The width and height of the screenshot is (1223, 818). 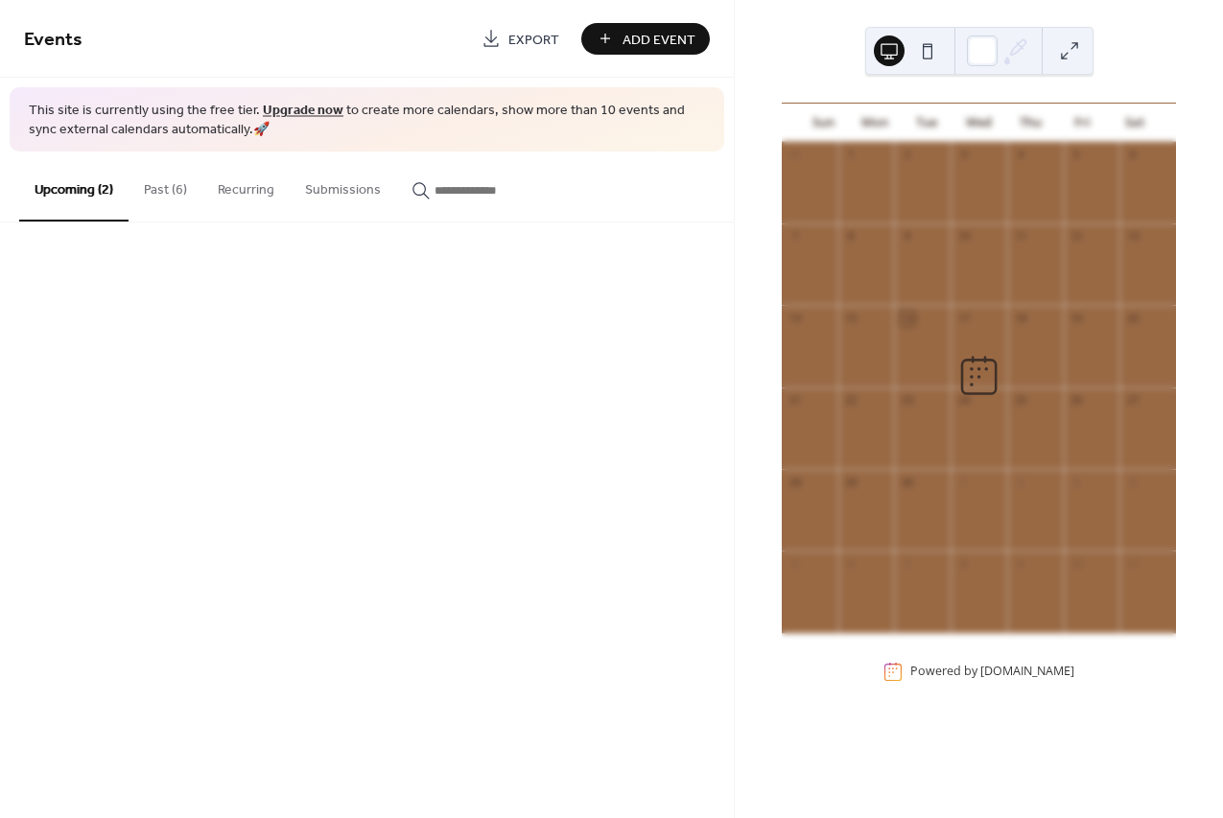 What do you see at coordinates (246, 185) in the screenshot?
I see `button: Recurring` at bounding box center [246, 185].